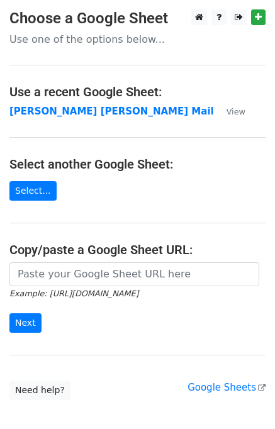  Describe the element at coordinates (226, 387) in the screenshot. I see `a: Google Sheets` at that location.